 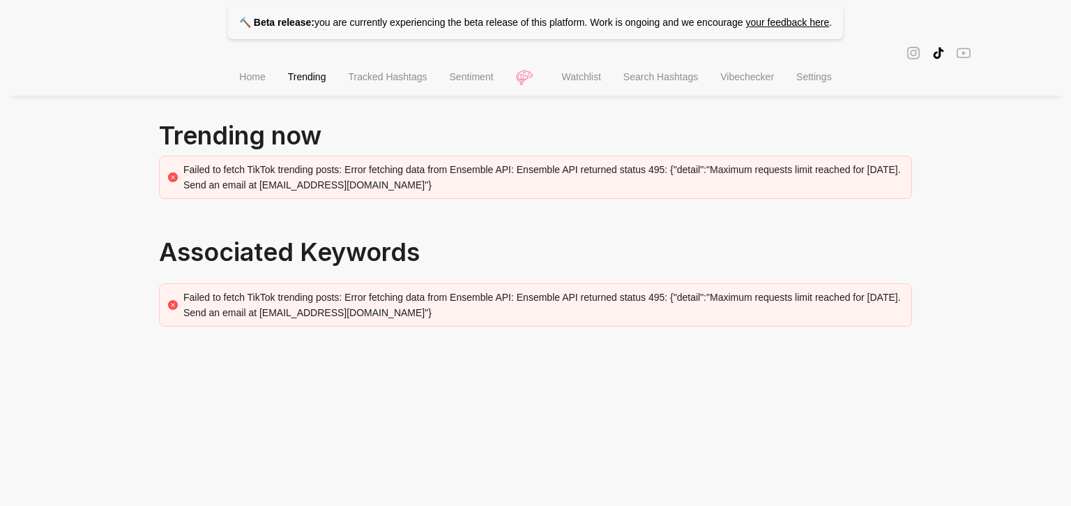 What do you see at coordinates (582, 77) in the screenshot?
I see `span: Watchlist` at bounding box center [582, 77].